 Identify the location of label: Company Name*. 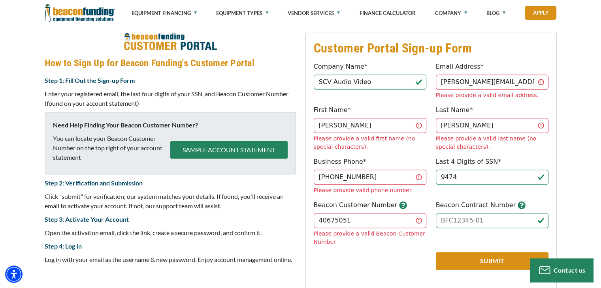
(340, 67).